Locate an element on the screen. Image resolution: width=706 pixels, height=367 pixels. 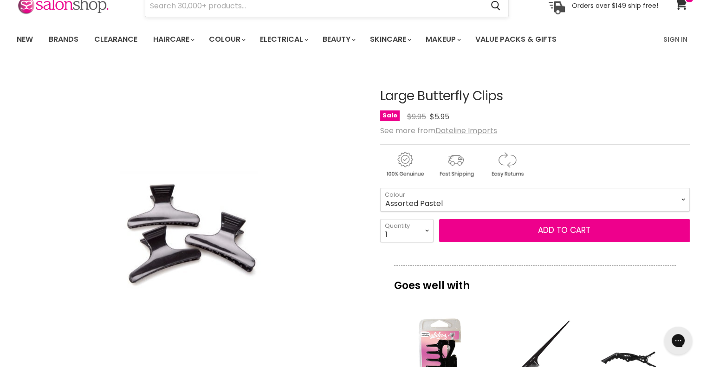
a: Colour is located at coordinates (227, 39).